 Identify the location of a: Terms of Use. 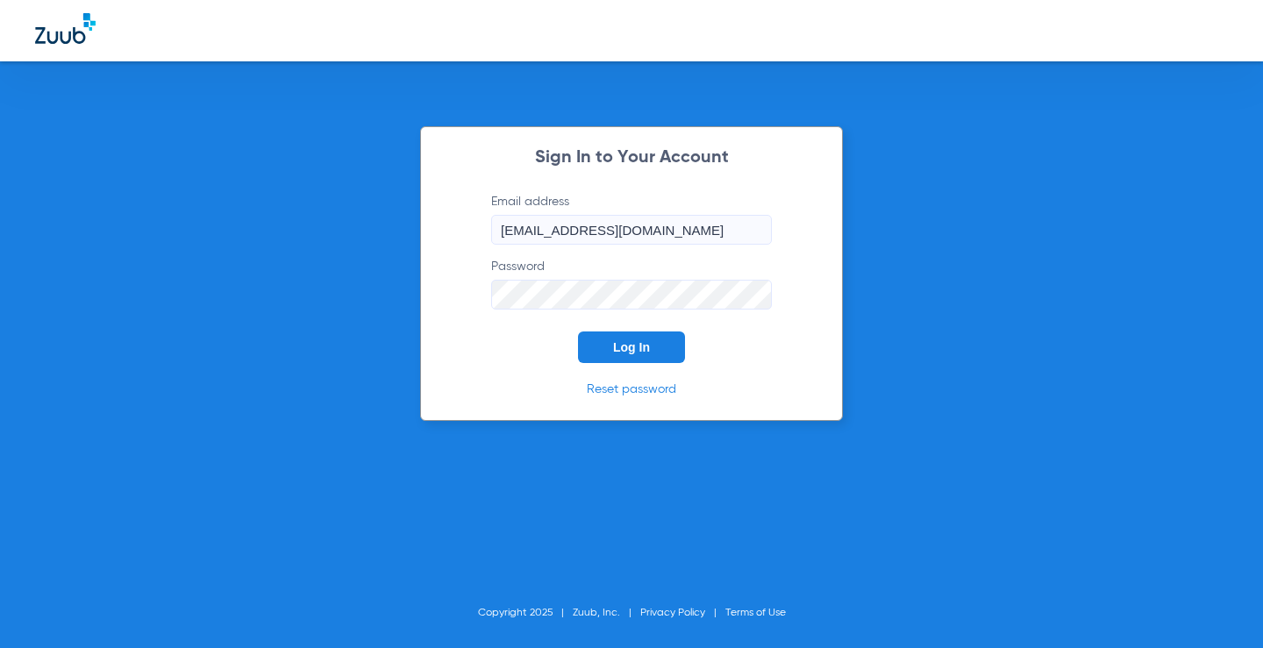
(755, 613).